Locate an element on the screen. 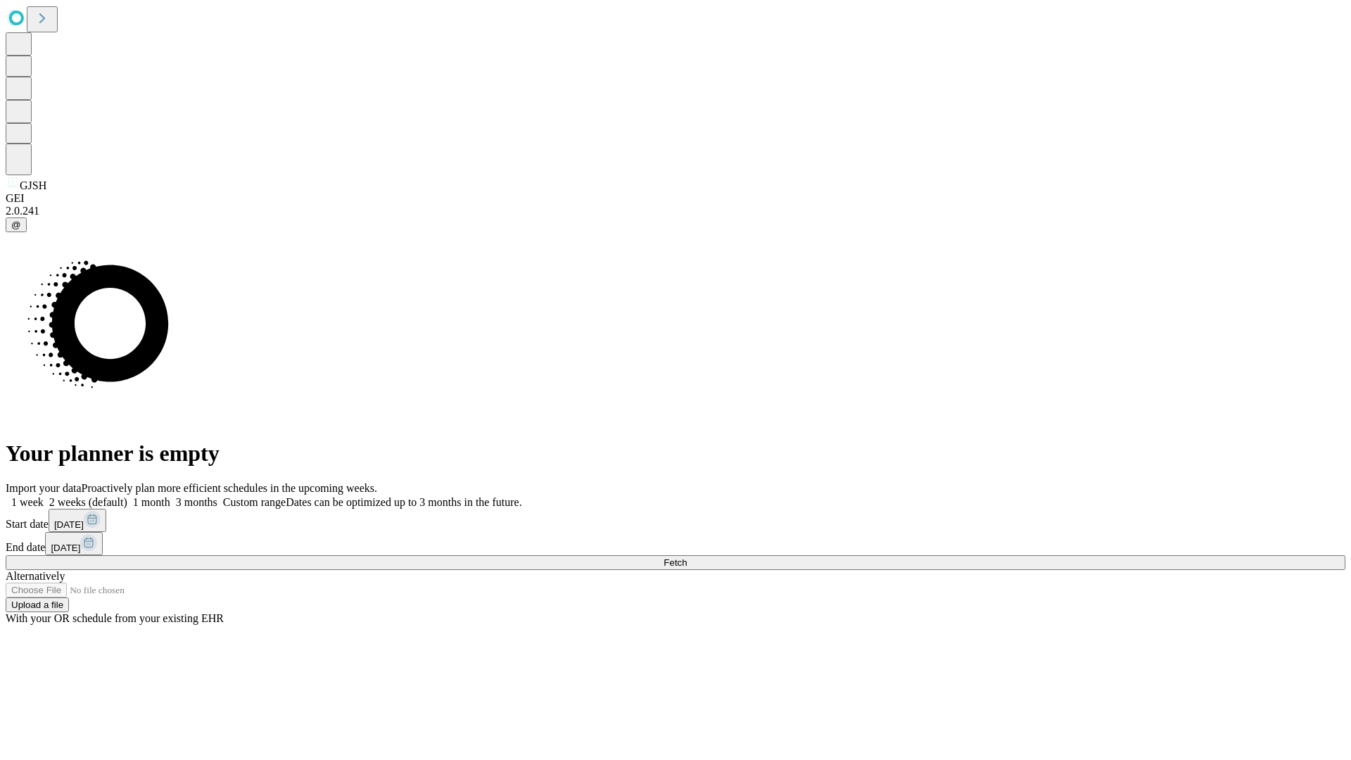 The height and width of the screenshot is (760, 1351). span: Alternatively is located at coordinates (35, 576).